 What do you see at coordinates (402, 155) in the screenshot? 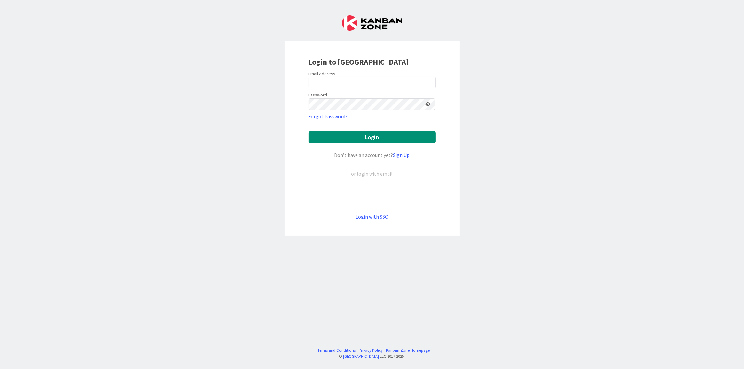
I see `a: Sign Up` at bounding box center [402, 155].